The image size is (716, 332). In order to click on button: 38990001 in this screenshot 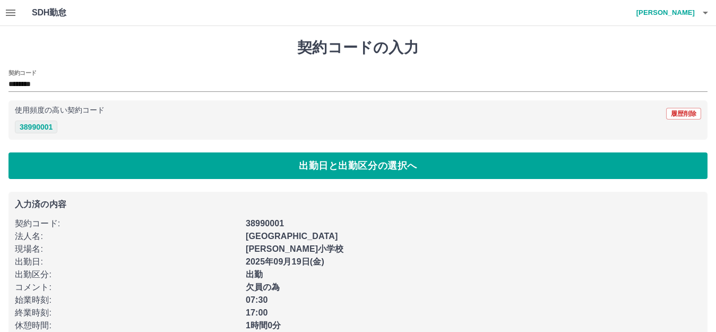, I will do `click(36, 127)`.